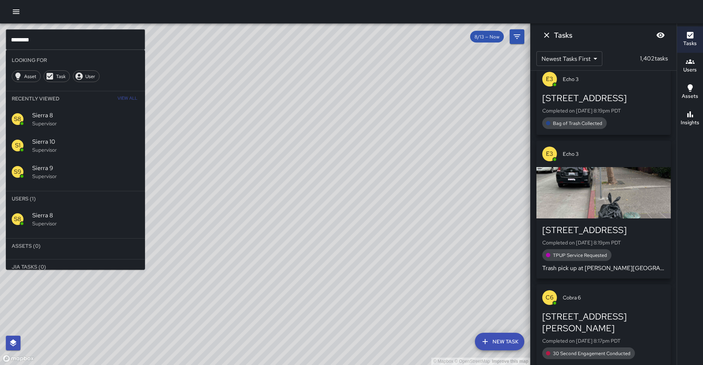 The image size is (703, 365). What do you see at coordinates (654, 59) in the screenshot?
I see `p: 1,402 tasks` at bounding box center [654, 59].